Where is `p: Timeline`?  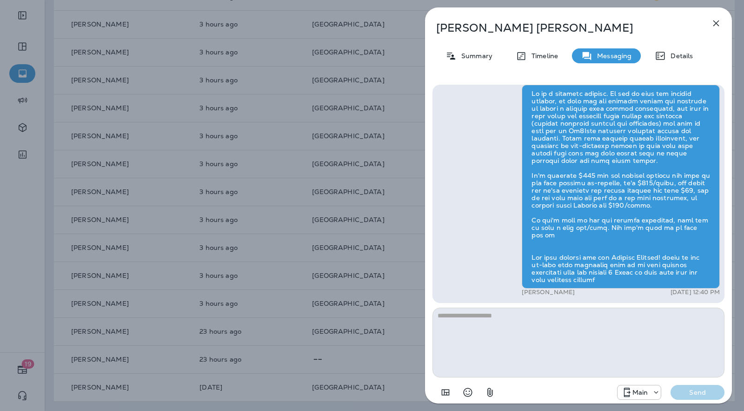 p: Timeline is located at coordinates (542, 56).